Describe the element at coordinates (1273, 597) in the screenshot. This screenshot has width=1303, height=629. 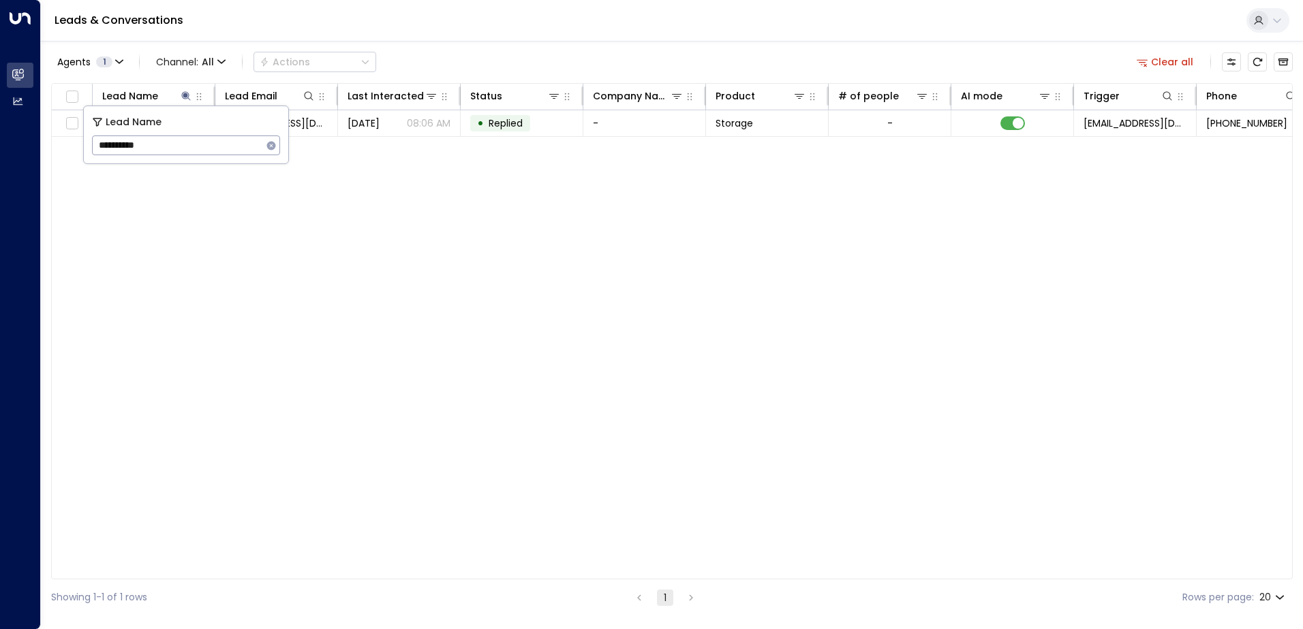
I see `div: 20` at that location.